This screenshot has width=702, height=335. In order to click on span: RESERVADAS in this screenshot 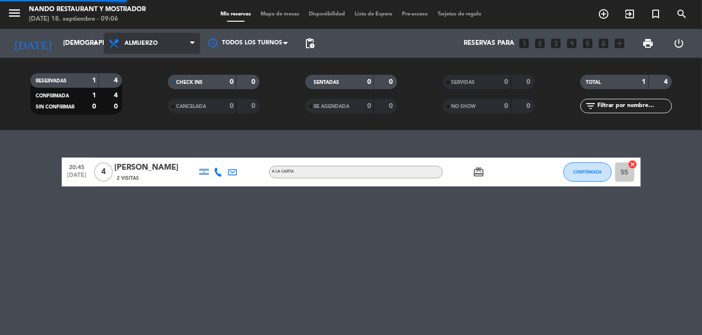, I will do `click(52, 81)`.